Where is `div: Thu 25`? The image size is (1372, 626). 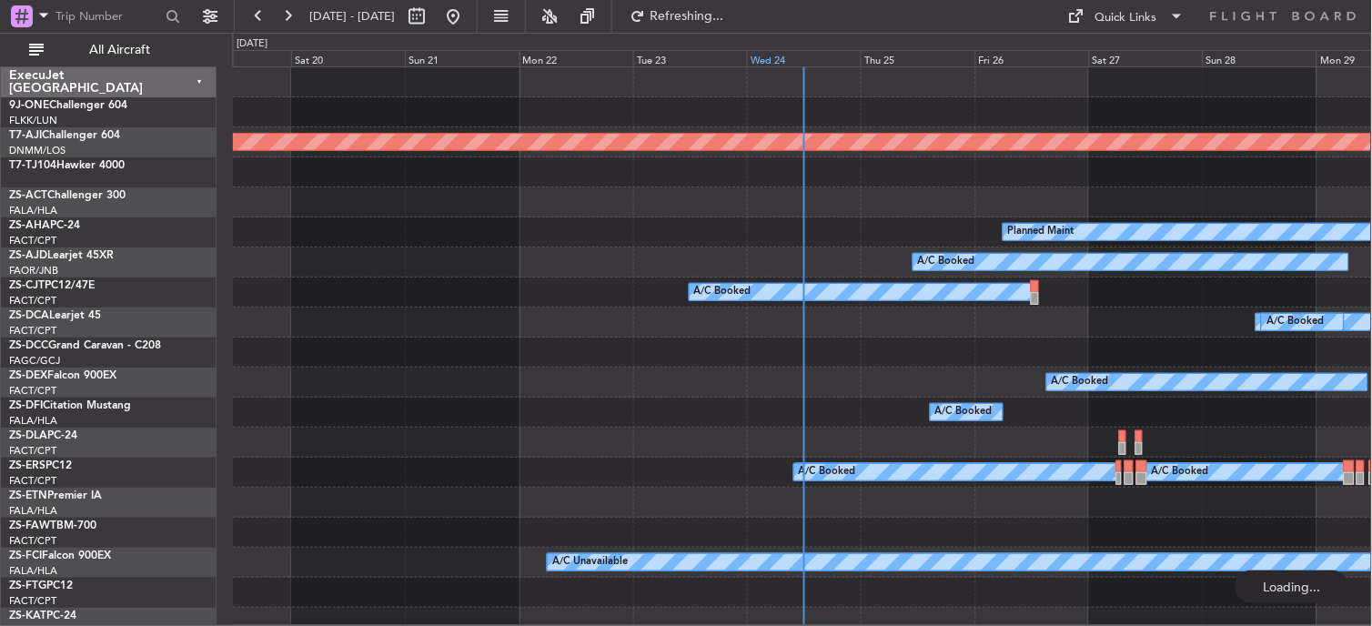 div: Thu 25 is located at coordinates (917, 58).